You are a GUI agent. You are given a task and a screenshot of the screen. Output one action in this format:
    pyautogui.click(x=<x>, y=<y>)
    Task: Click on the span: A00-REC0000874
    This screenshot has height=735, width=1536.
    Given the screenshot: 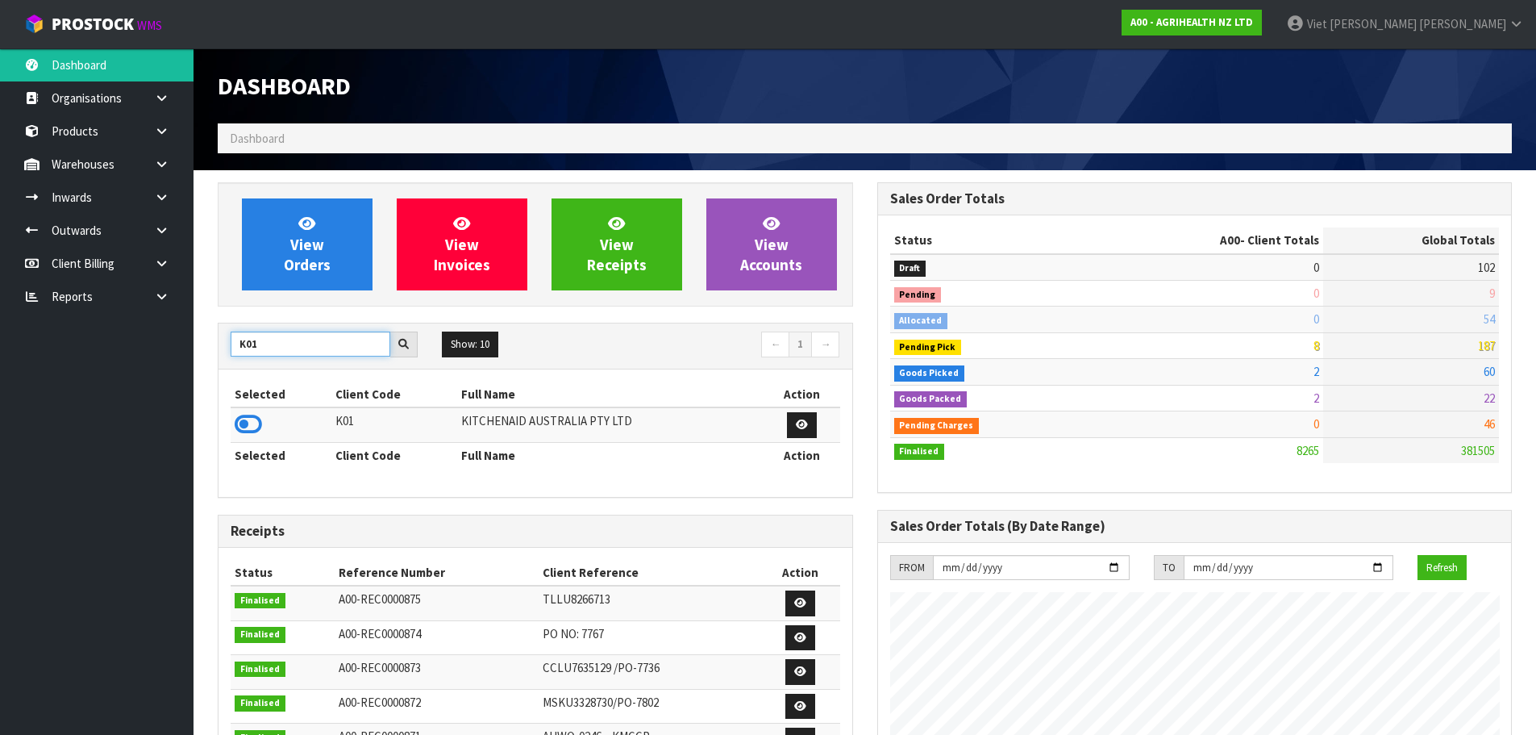 What is the action you would take?
    pyautogui.click(x=380, y=633)
    